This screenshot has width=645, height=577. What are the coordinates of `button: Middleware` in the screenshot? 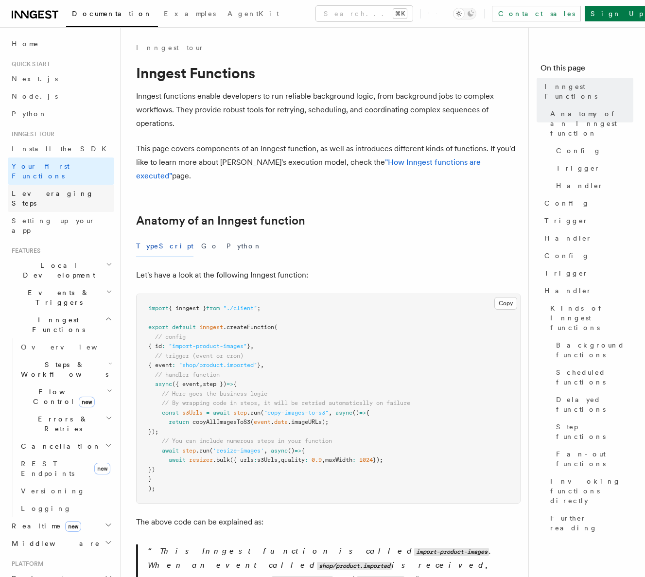 It's located at (61, 544).